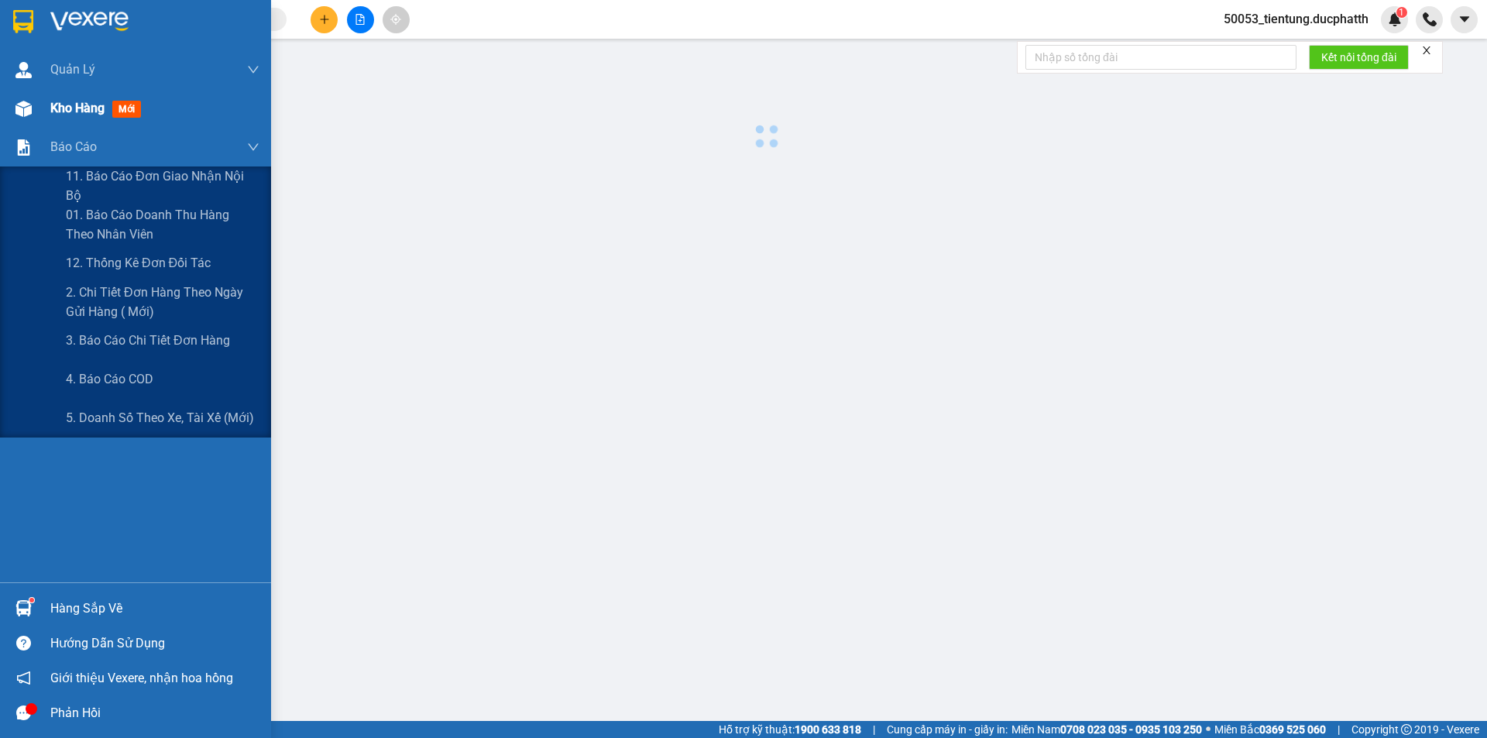 This screenshot has width=1487, height=738. Describe the element at coordinates (324, 19) in the screenshot. I see `span: plus` at that location.